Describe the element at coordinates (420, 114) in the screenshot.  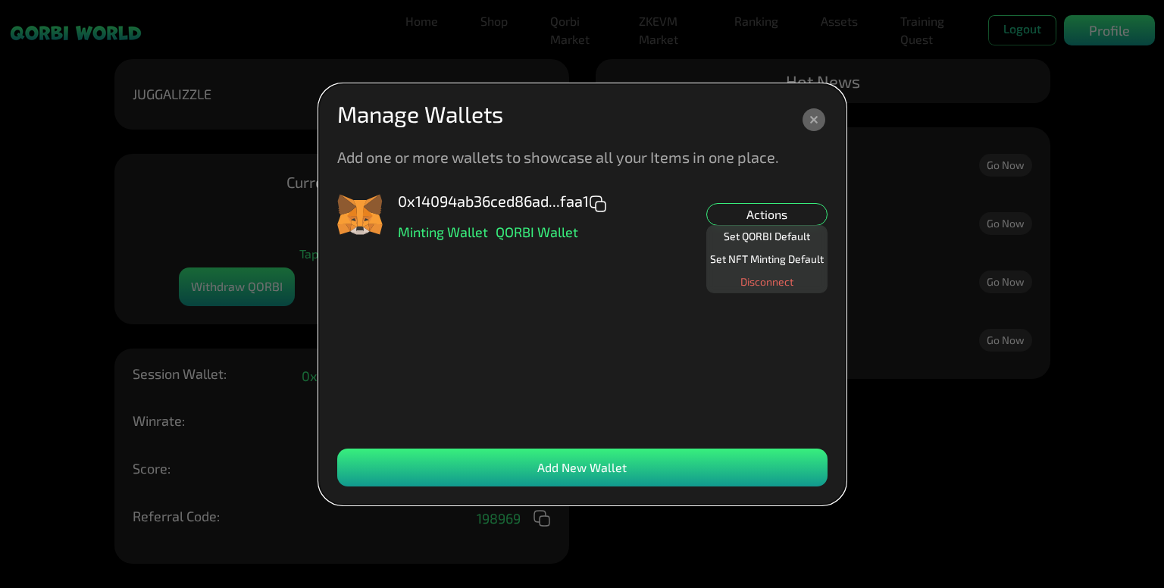
I see `p: Manage Wallets` at that location.